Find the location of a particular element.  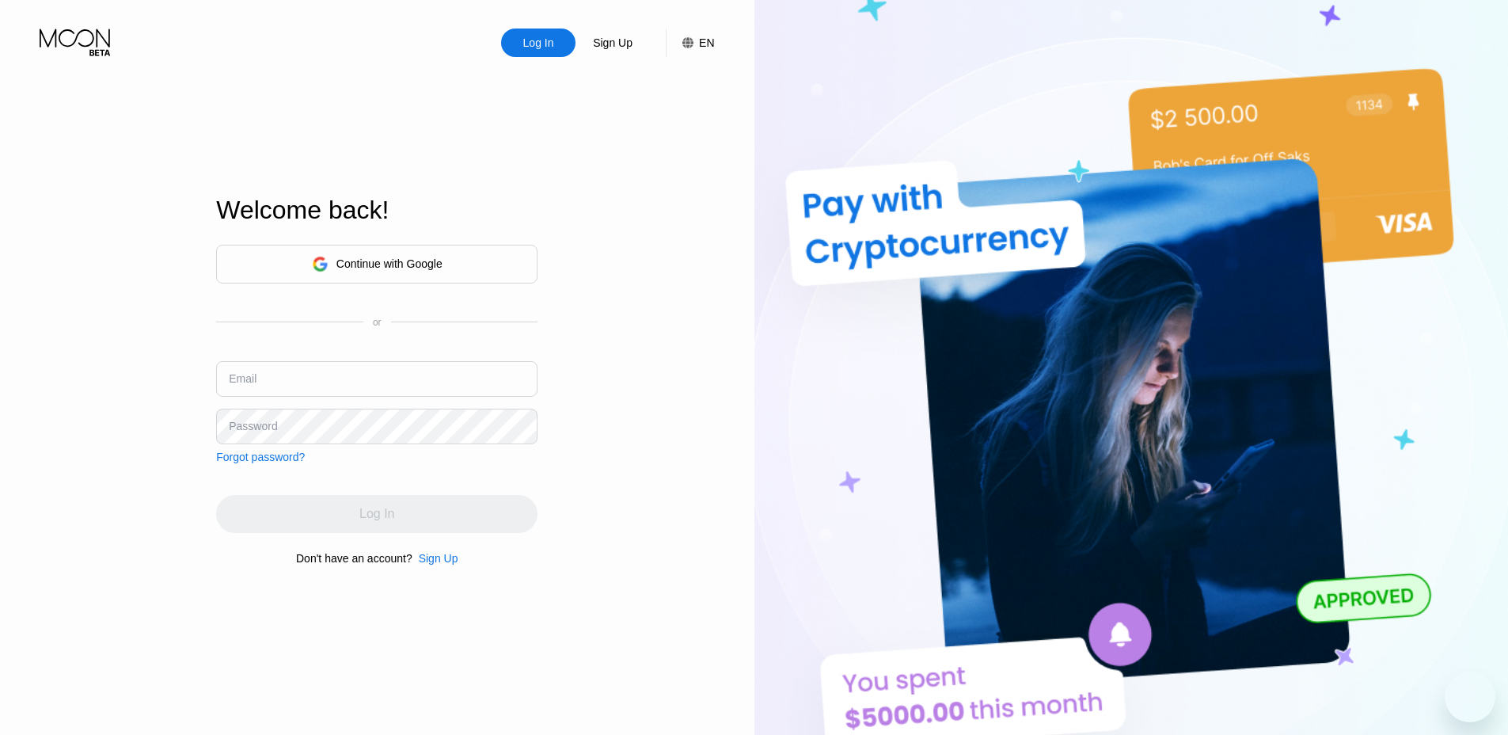

div: Email is located at coordinates (242, 378).